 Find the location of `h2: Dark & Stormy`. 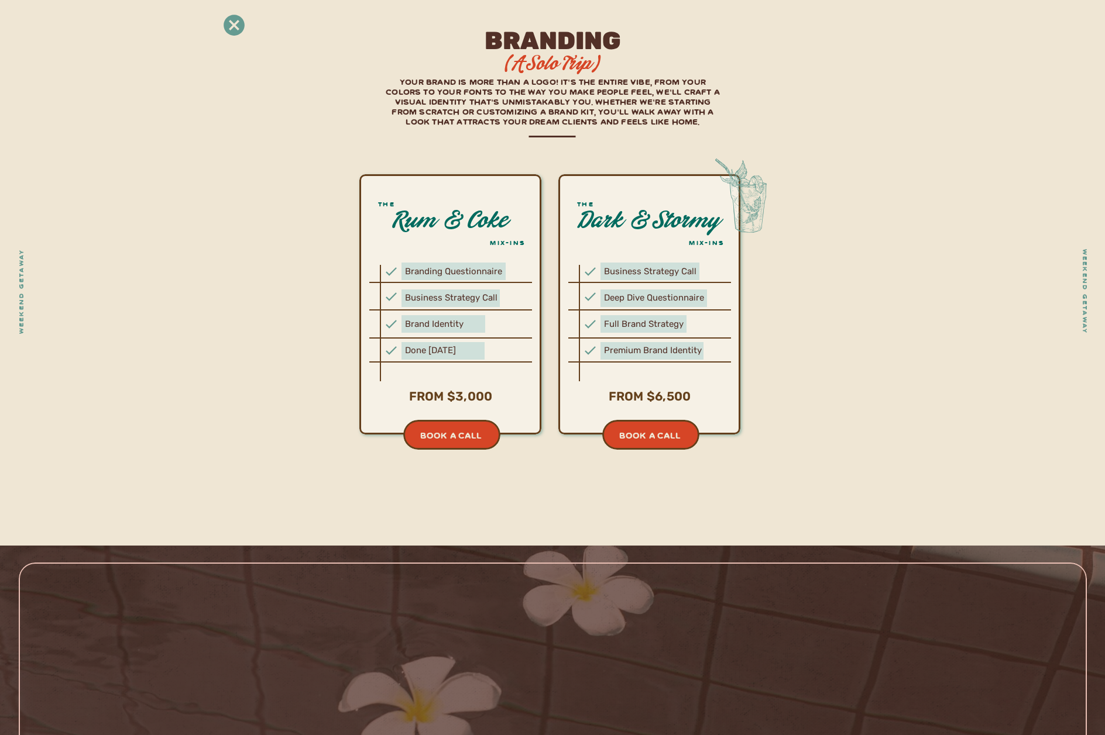

h2: Dark & Stormy is located at coordinates (648, 225).